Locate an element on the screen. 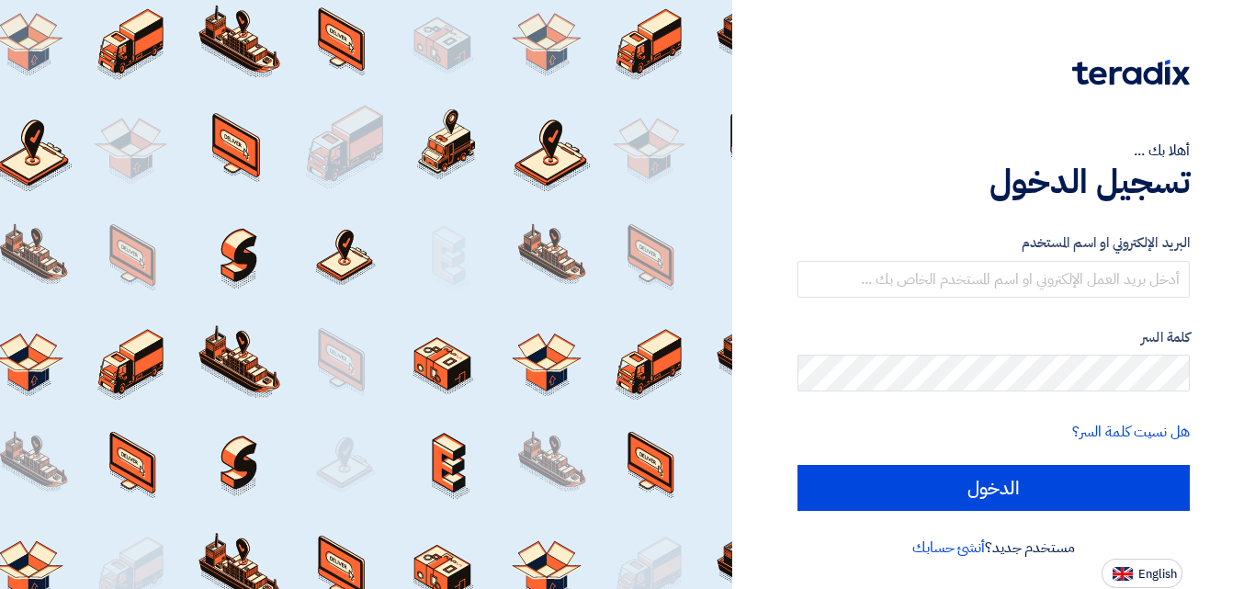 The width and height of the screenshot is (1255, 589). div: أهلا بك ... is located at coordinates (993, 151).